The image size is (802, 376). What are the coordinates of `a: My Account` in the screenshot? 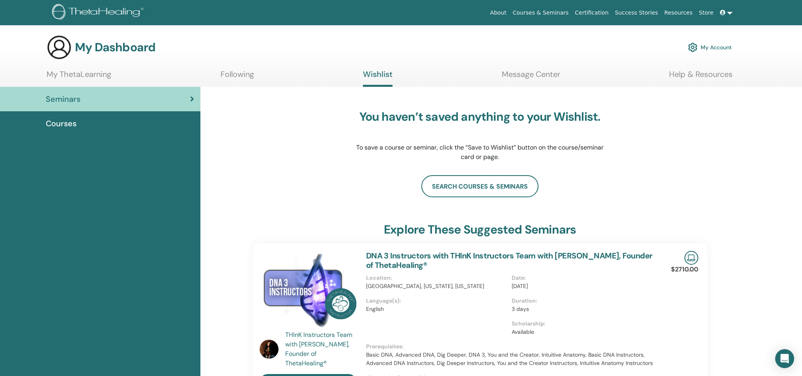 It's located at (709, 47).